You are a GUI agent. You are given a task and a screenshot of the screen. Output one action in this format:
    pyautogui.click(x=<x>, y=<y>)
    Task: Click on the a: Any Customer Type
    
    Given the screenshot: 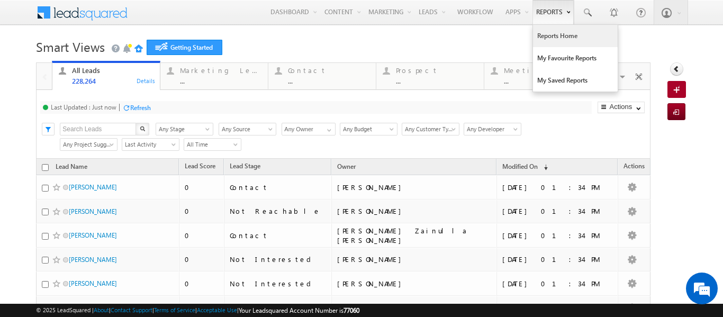 What is the action you would take?
    pyautogui.click(x=430, y=129)
    